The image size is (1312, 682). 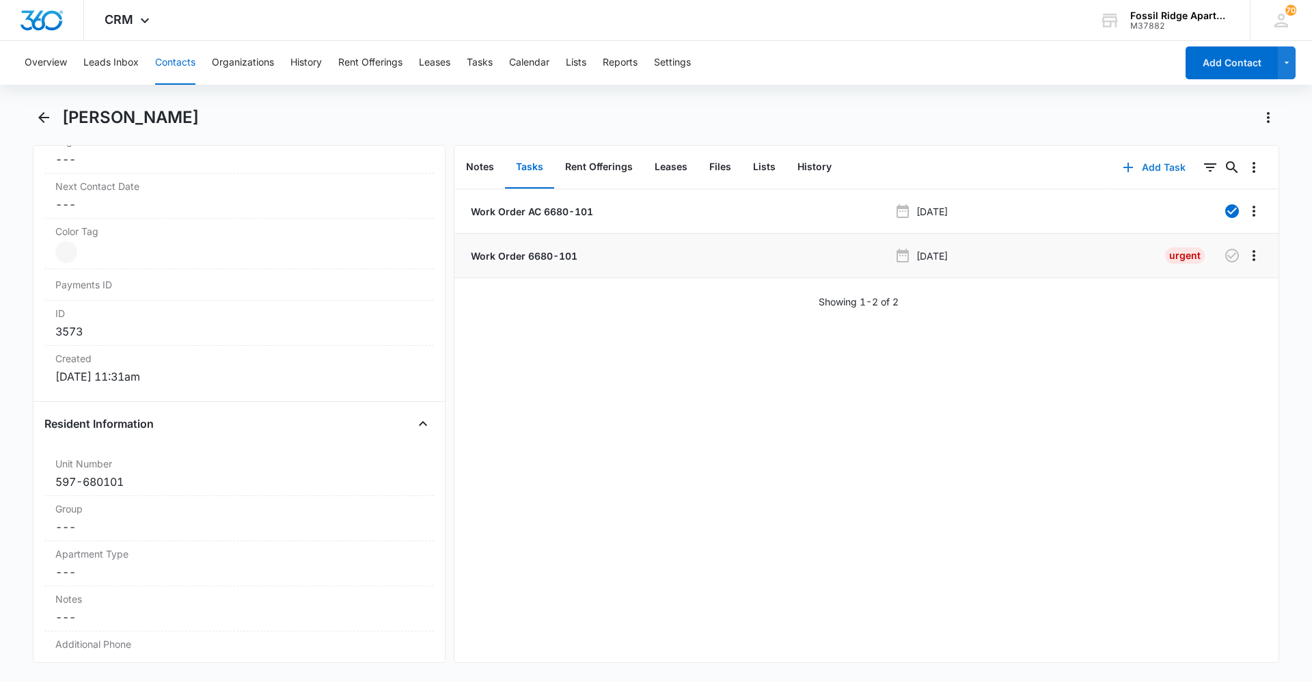 I want to click on dt: Created, so click(x=239, y=358).